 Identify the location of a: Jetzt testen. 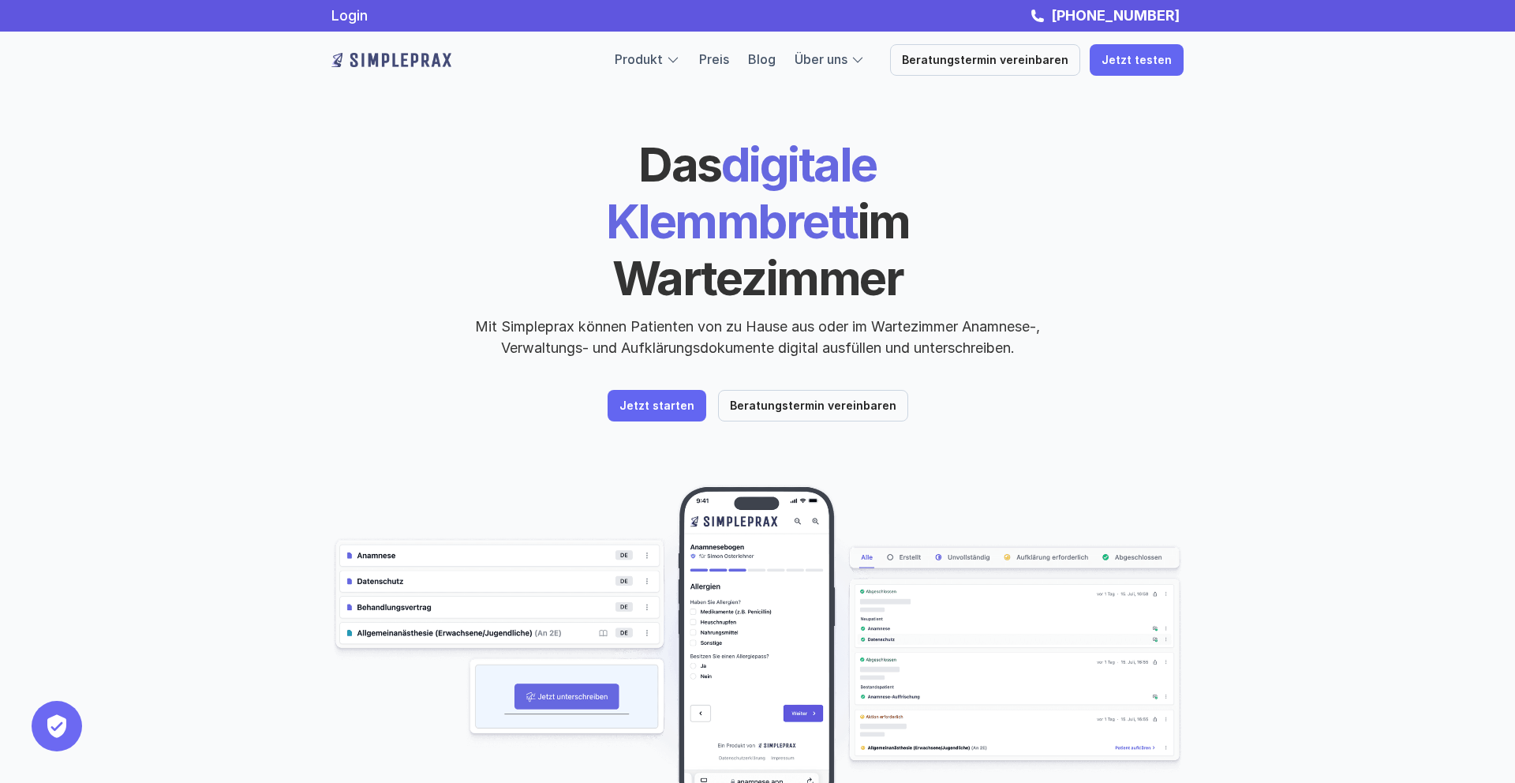
(1136, 60).